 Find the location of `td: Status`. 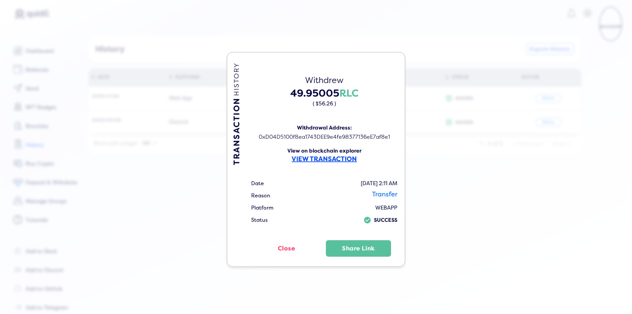

td: Status is located at coordinates (260, 220).